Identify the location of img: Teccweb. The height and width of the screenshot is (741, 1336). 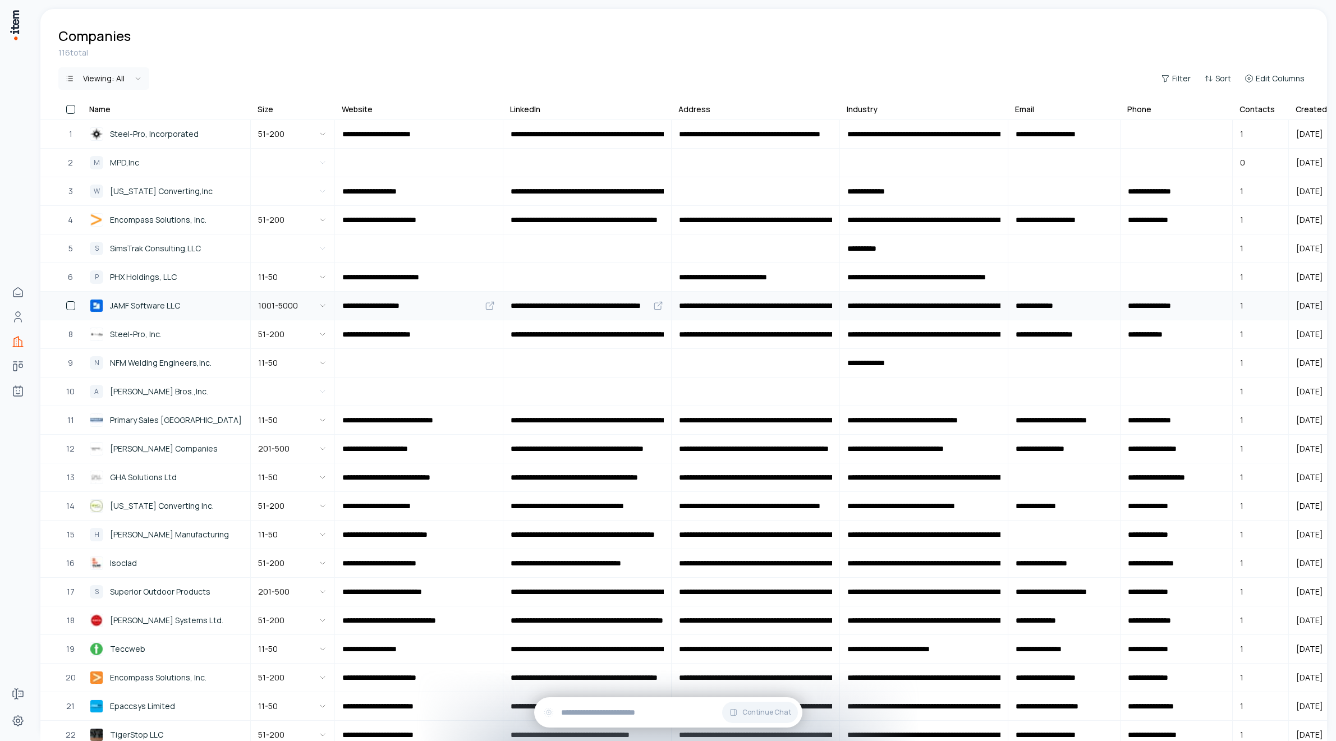
(96, 649).